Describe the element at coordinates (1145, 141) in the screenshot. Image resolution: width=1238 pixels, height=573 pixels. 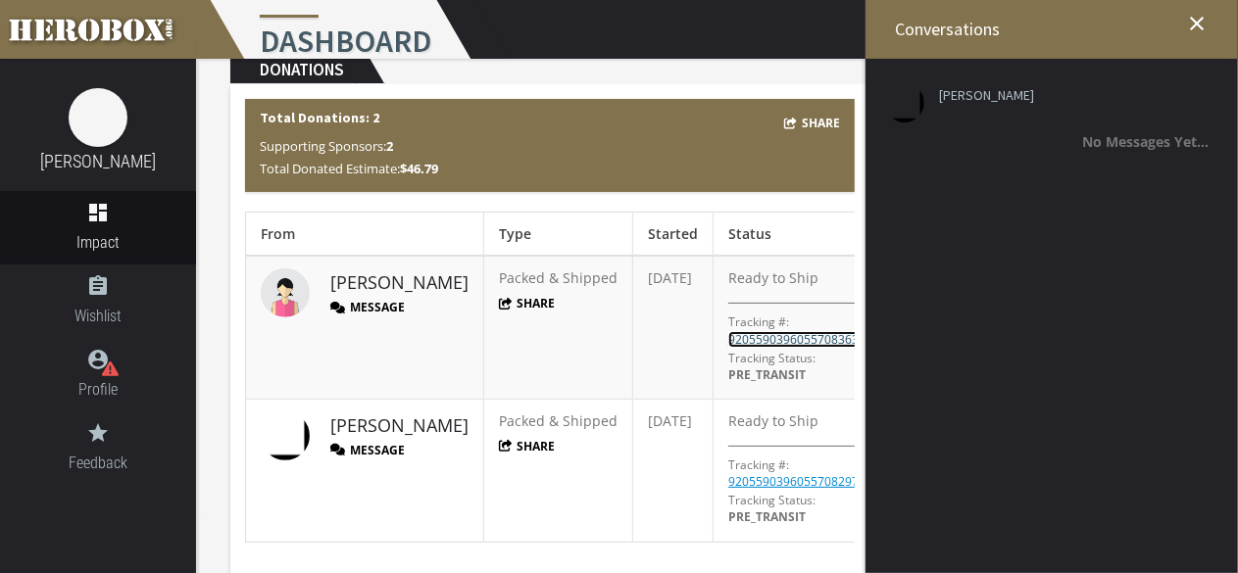
I see `b: No Messages Yet...` at that location.